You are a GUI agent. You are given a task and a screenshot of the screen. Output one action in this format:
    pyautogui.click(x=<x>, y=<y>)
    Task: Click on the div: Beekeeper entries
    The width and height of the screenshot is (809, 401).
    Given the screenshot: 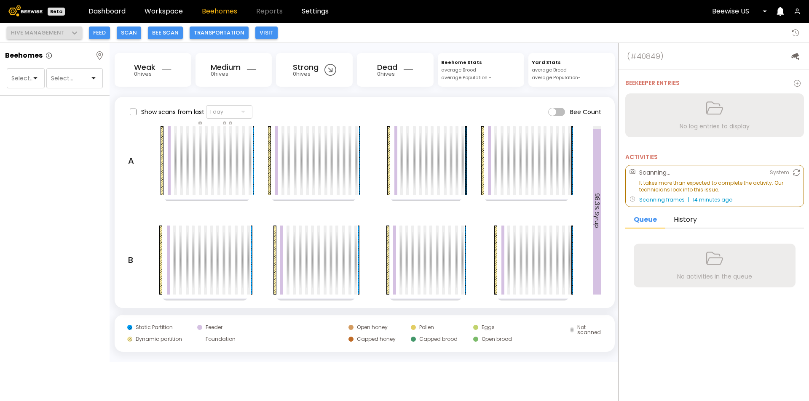 What is the action you would take?
    pyautogui.click(x=652, y=83)
    